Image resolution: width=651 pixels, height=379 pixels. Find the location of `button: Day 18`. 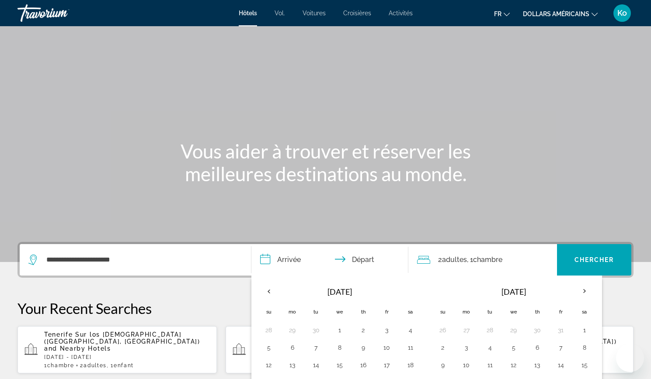

button: Day 18 is located at coordinates (410, 365).